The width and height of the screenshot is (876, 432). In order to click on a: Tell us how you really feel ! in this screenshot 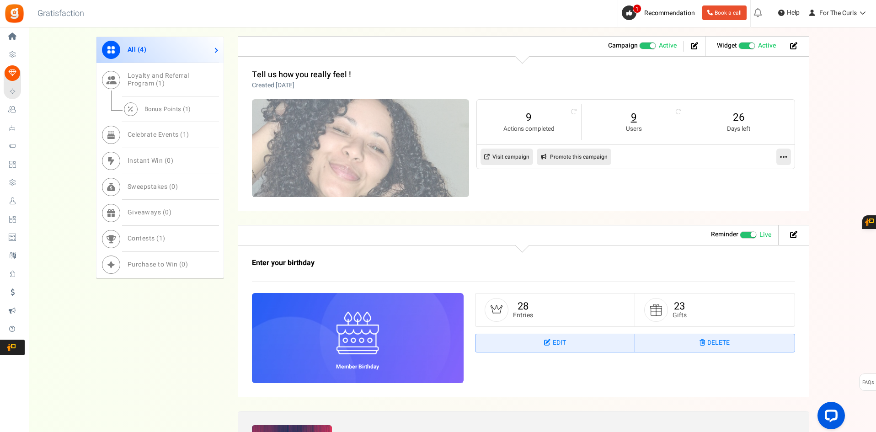, I will do `click(301, 75)`.